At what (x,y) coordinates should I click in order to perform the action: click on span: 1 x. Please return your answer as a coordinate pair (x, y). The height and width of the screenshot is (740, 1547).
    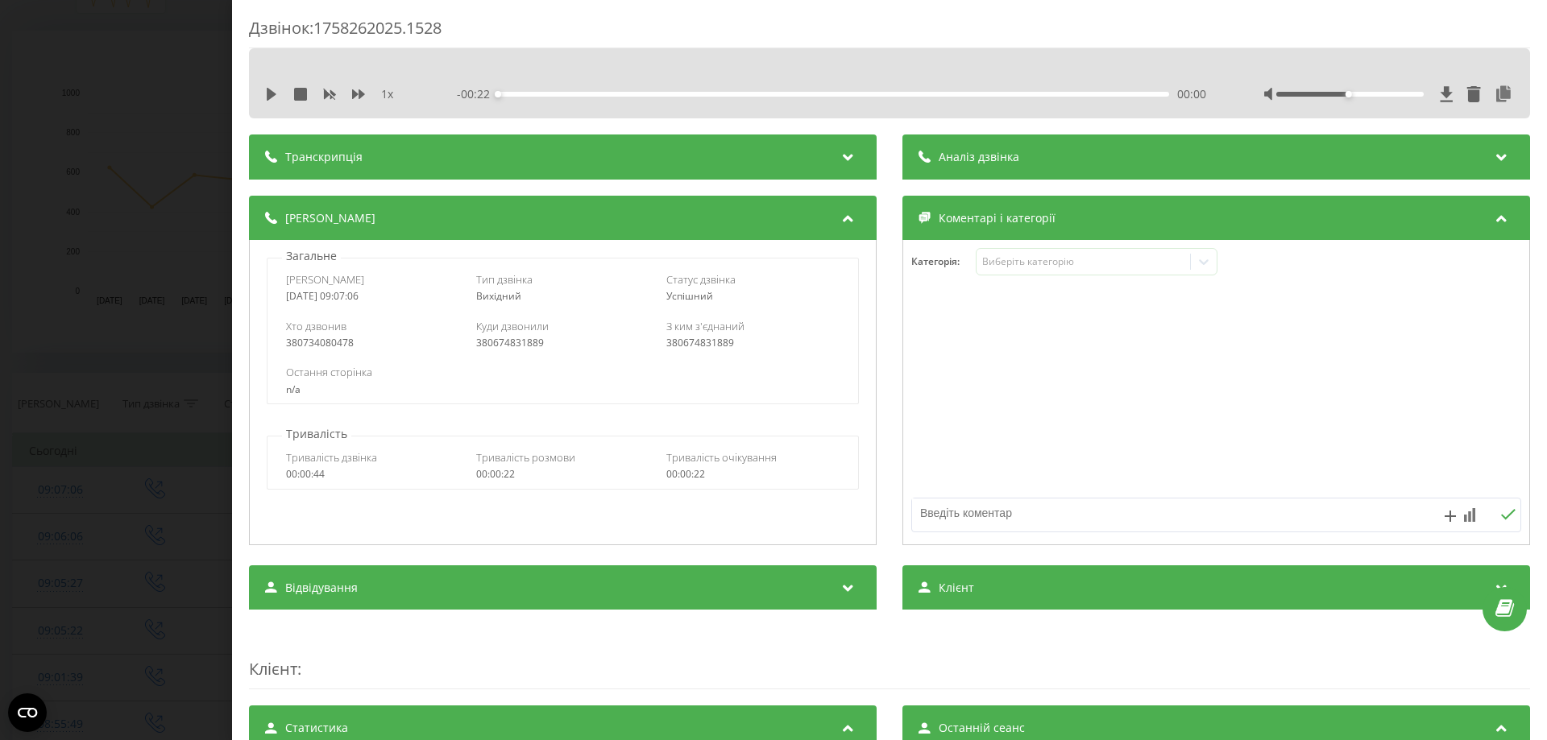
    Looking at the image, I should click on (387, 94).